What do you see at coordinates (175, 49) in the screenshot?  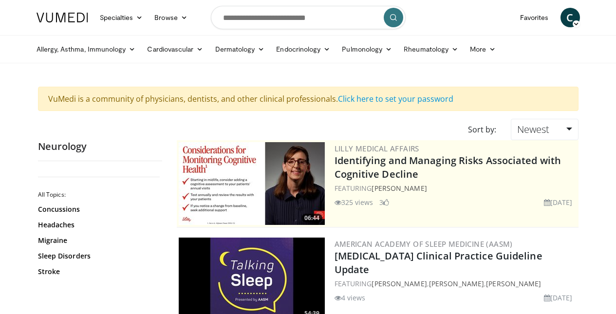 I see `a: Cardiovascular` at bounding box center [175, 49].